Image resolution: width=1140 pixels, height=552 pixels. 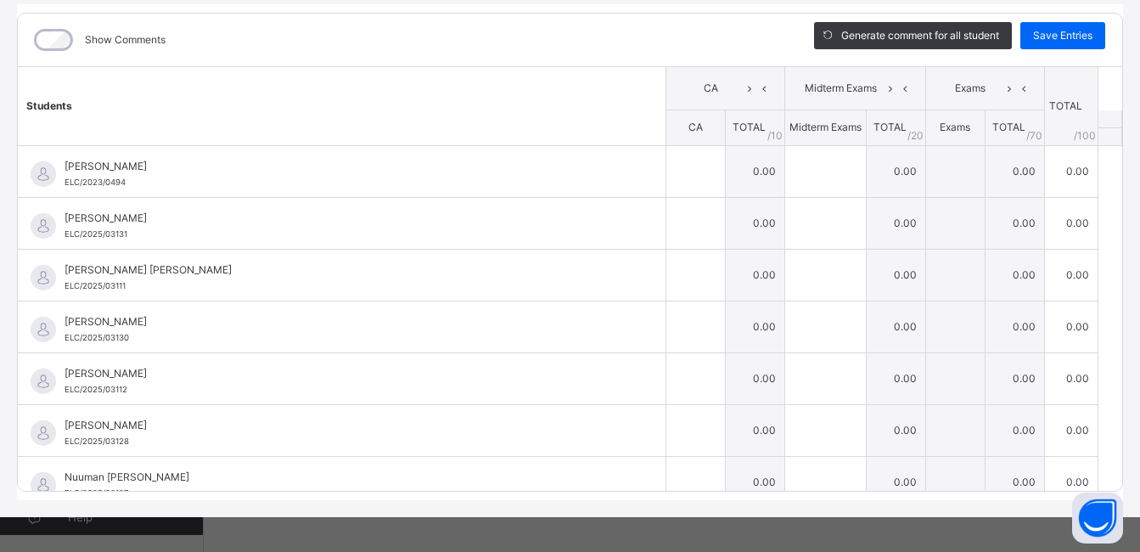 I want to click on span: ELC/2025/03131, so click(x=96, y=233).